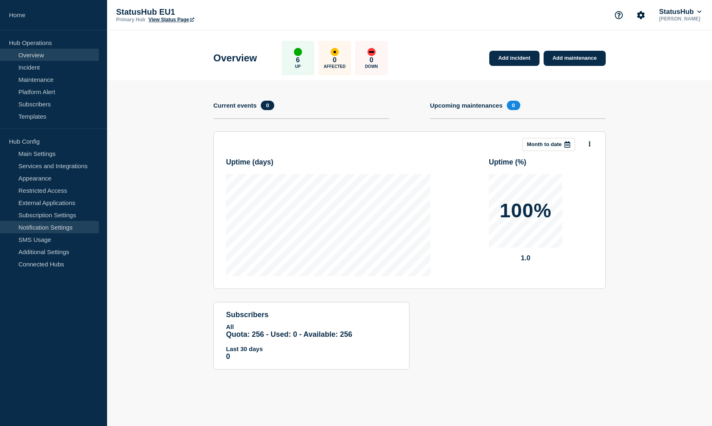 The width and height of the screenshot is (712, 426). What do you see at coordinates (335, 52) in the screenshot?
I see `div: affected` at bounding box center [335, 52].